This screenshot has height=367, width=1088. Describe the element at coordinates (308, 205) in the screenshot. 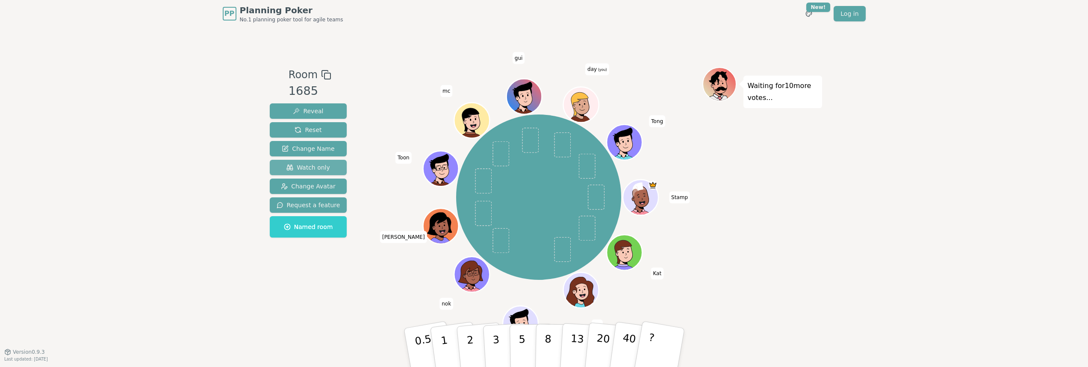

I see `span: Request a feature` at that location.